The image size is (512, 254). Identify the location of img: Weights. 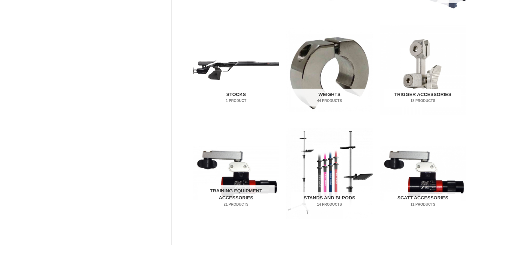
(330, 70).